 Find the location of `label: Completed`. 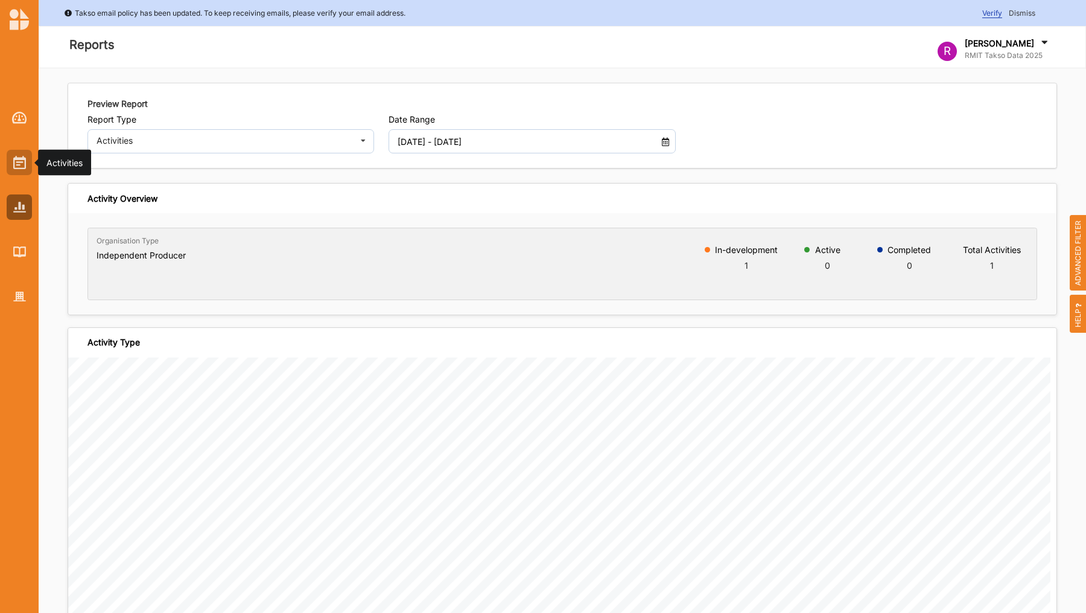

label: Completed is located at coordinates (909, 250).